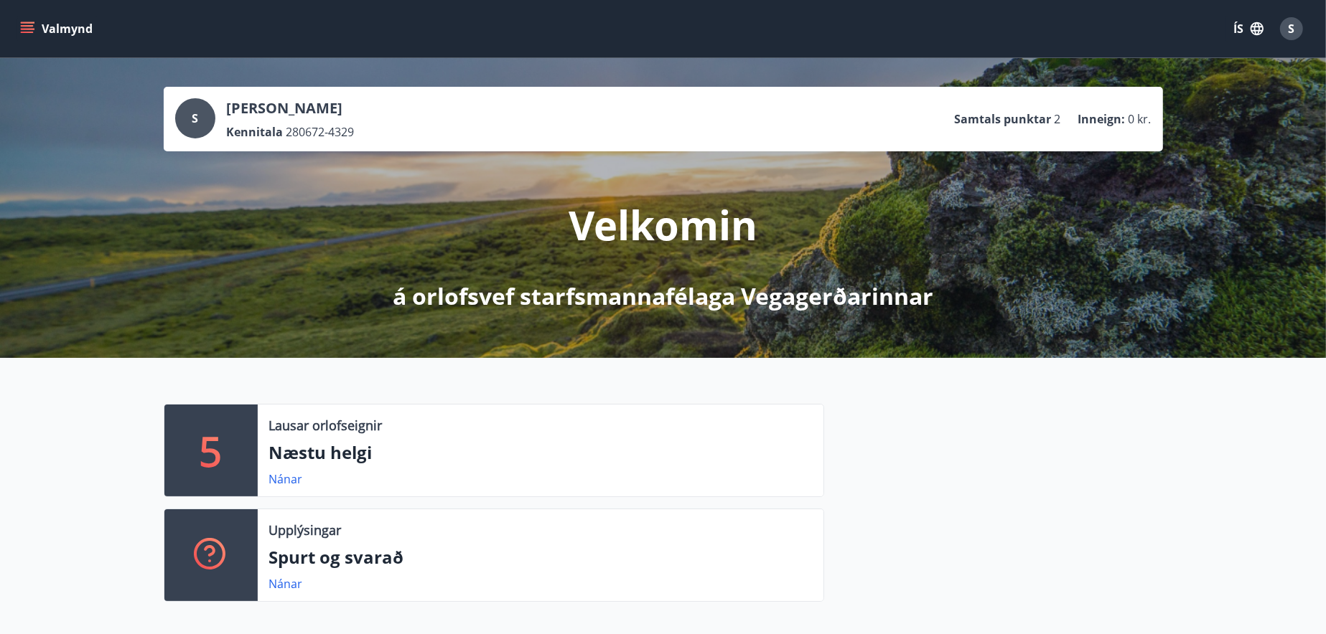  I want to click on span: 2, so click(1057, 119).